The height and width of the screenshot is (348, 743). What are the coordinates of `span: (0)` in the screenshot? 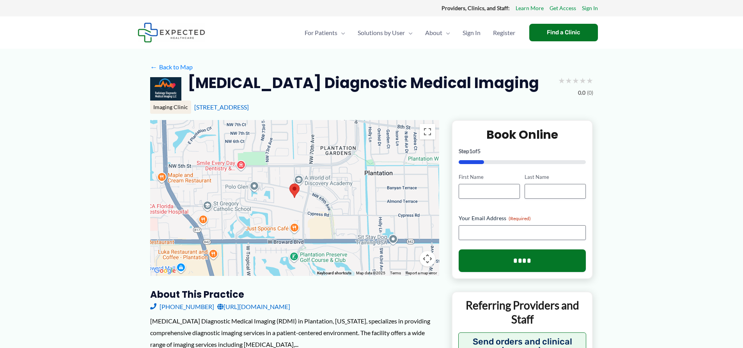 It's located at (590, 93).